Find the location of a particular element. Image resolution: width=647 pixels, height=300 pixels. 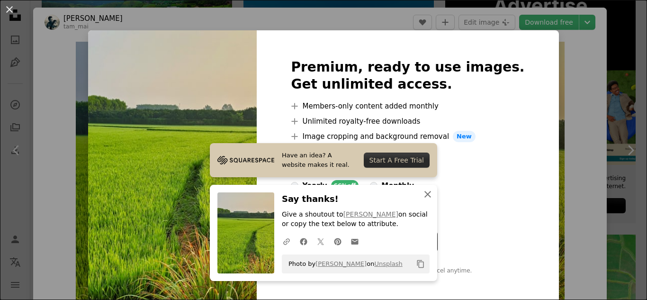

span: Have an idea? A website makes it real. is located at coordinates (319, 160).